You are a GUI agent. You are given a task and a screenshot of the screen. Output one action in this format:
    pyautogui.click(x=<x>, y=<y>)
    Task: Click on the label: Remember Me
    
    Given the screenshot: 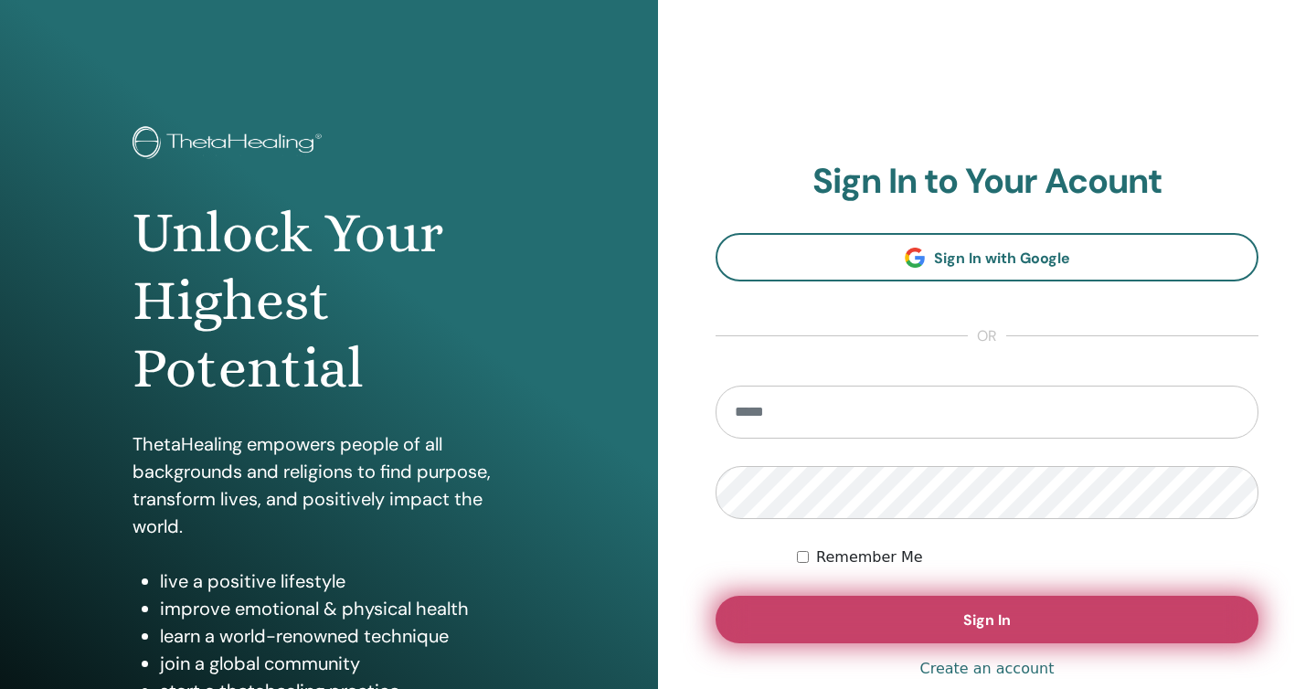 What is the action you would take?
    pyautogui.click(x=869, y=558)
    